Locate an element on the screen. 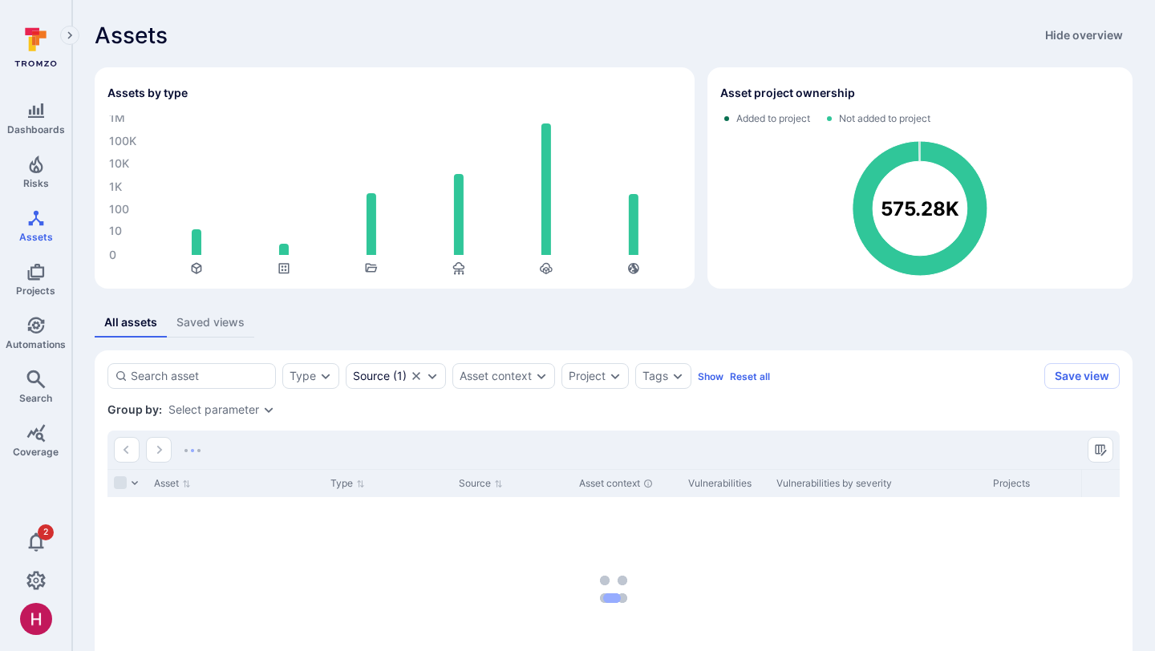 The width and height of the screenshot is (1155, 651). span: Projects is located at coordinates (35, 290).